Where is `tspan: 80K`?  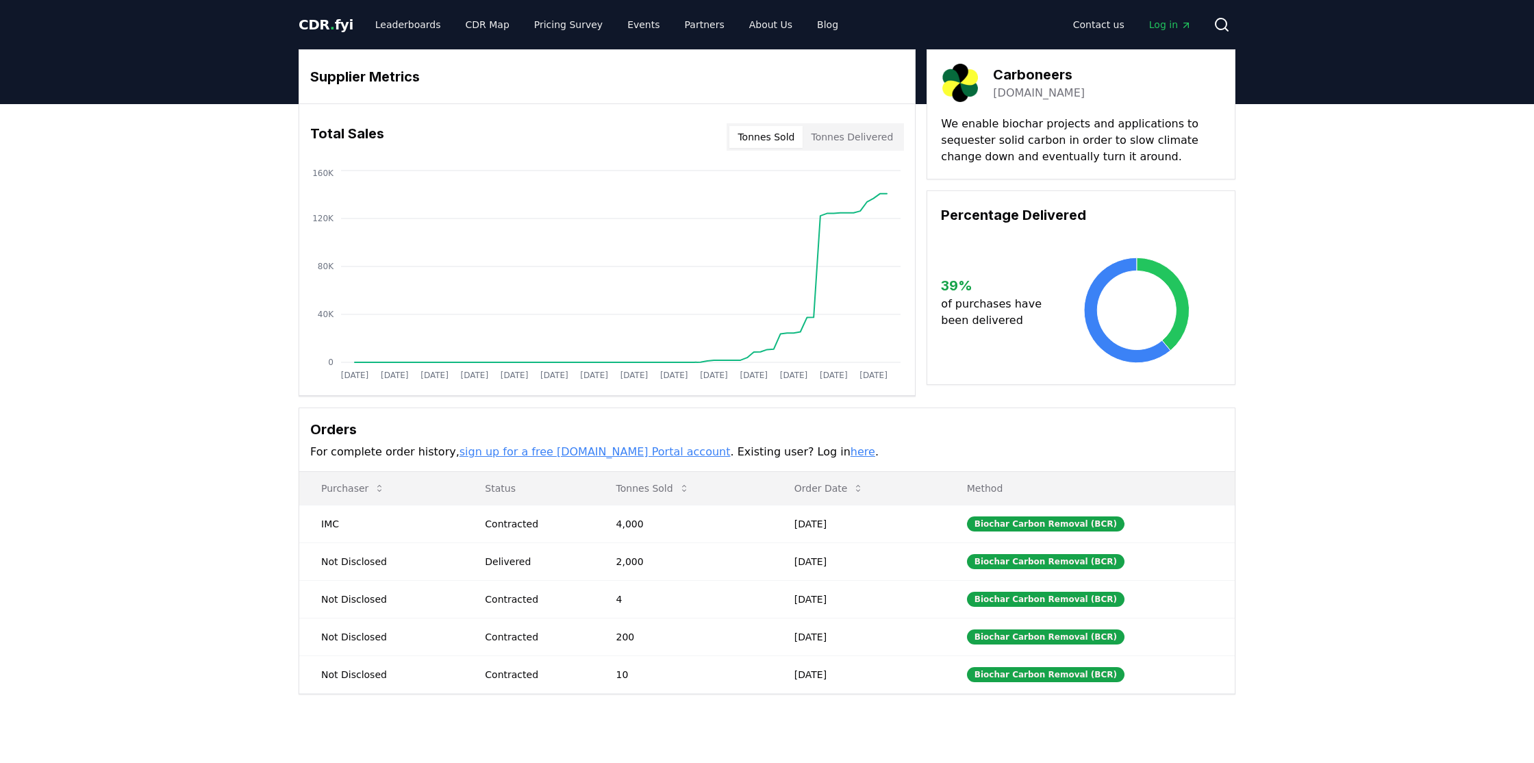
tspan: 80K is located at coordinates (326, 266).